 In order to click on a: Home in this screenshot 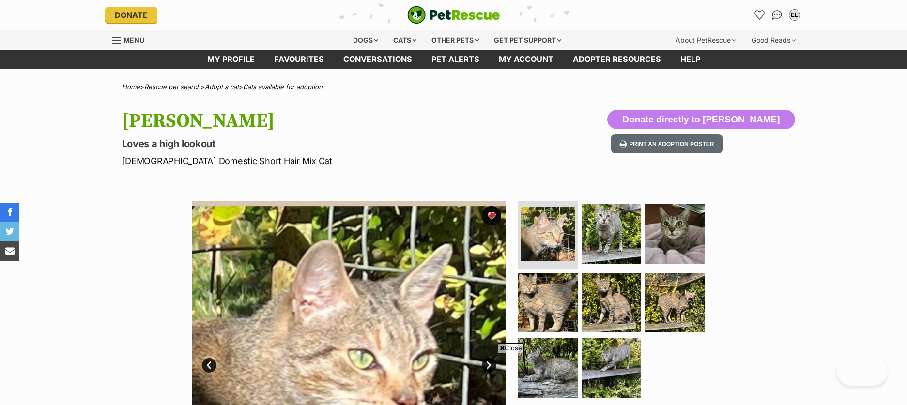, I will do `click(131, 87)`.